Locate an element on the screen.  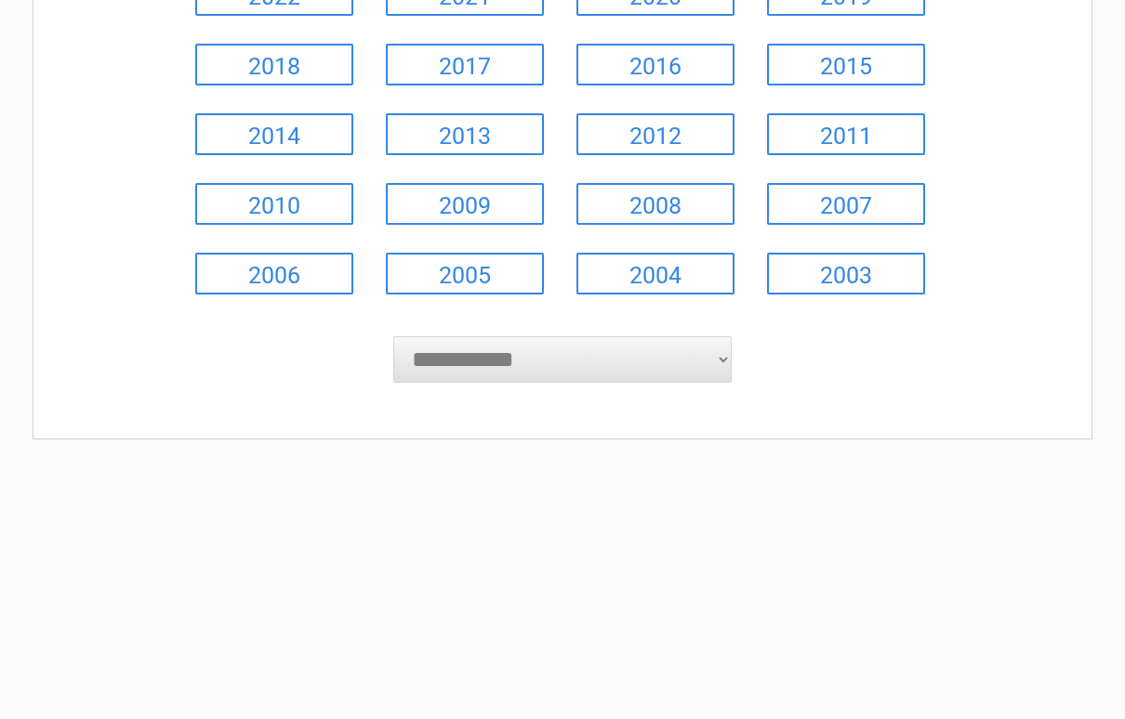
a: 2010 is located at coordinates (274, 204).